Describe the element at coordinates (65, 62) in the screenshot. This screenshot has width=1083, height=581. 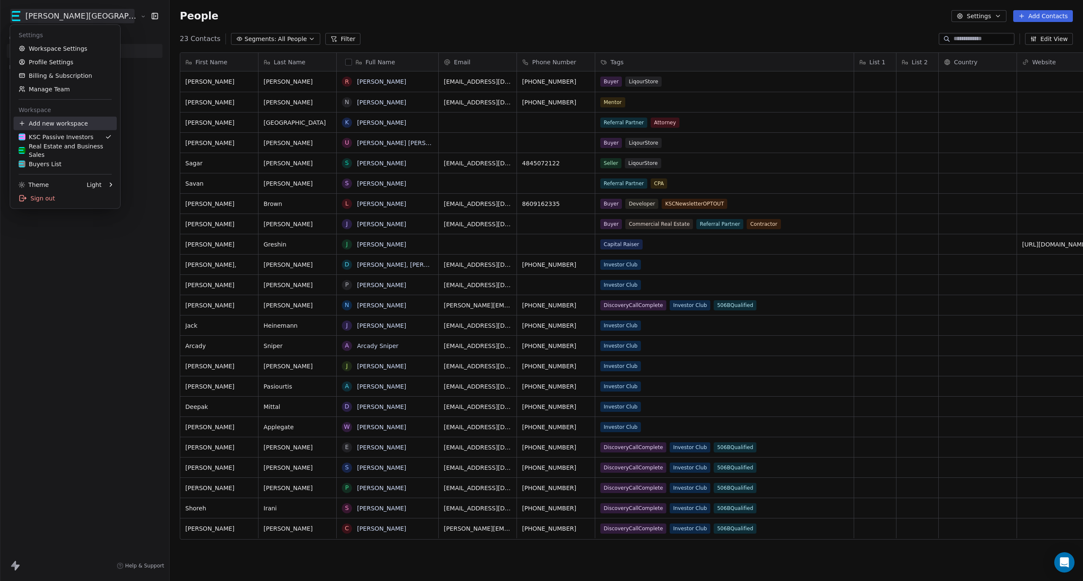
I see `a: Profile Settings` at that location.